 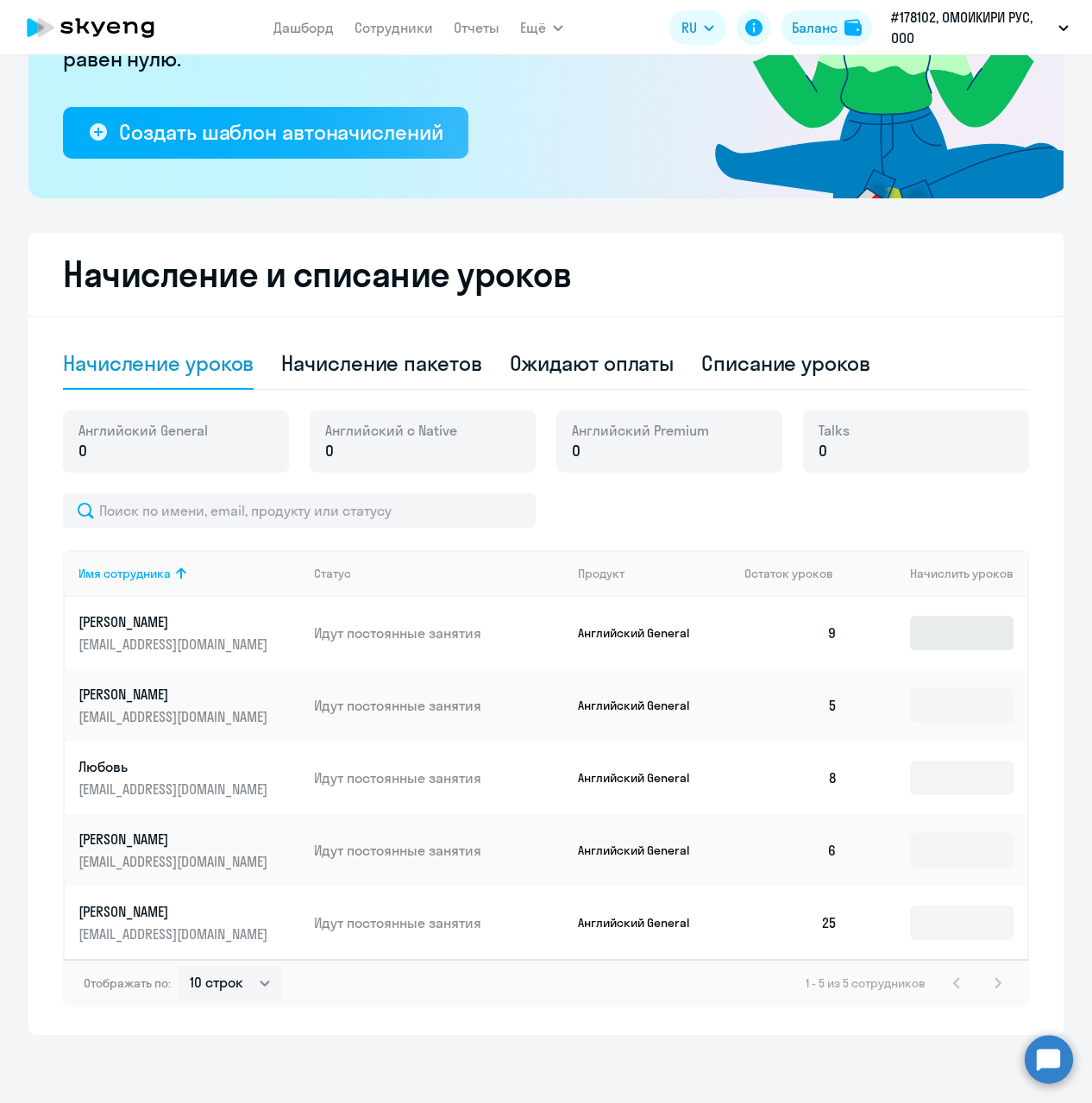 What do you see at coordinates (791, 706) in the screenshot?
I see `td: 5` at bounding box center [791, 706].